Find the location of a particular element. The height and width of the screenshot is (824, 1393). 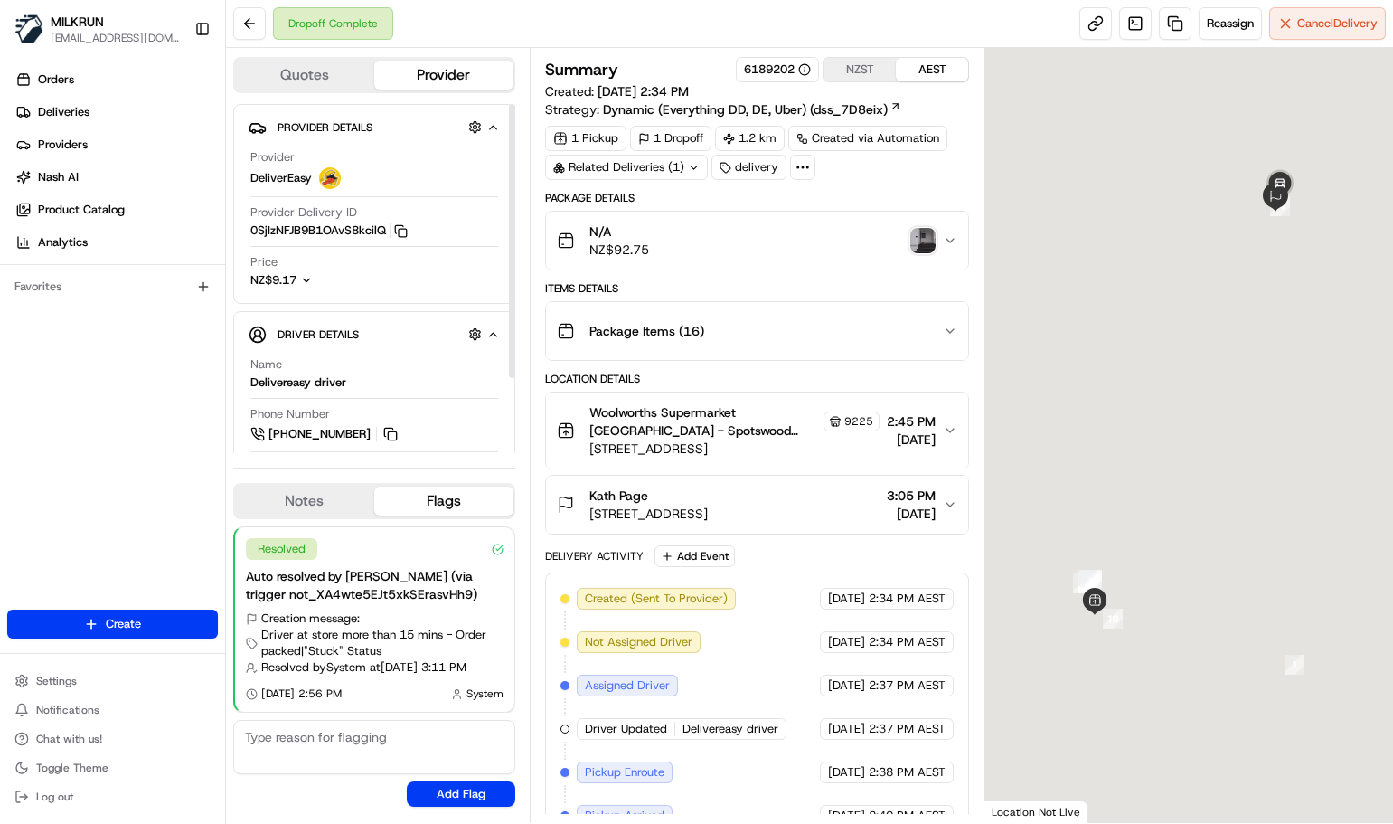

span: Pickup Enroute is located at coordinates (625, 772).